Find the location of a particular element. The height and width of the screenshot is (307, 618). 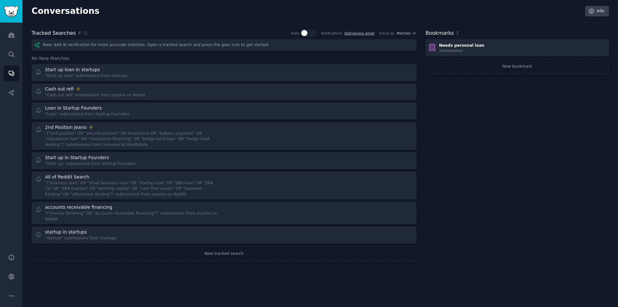

div: accounts receivable financing is located at coordinates (79, 207).